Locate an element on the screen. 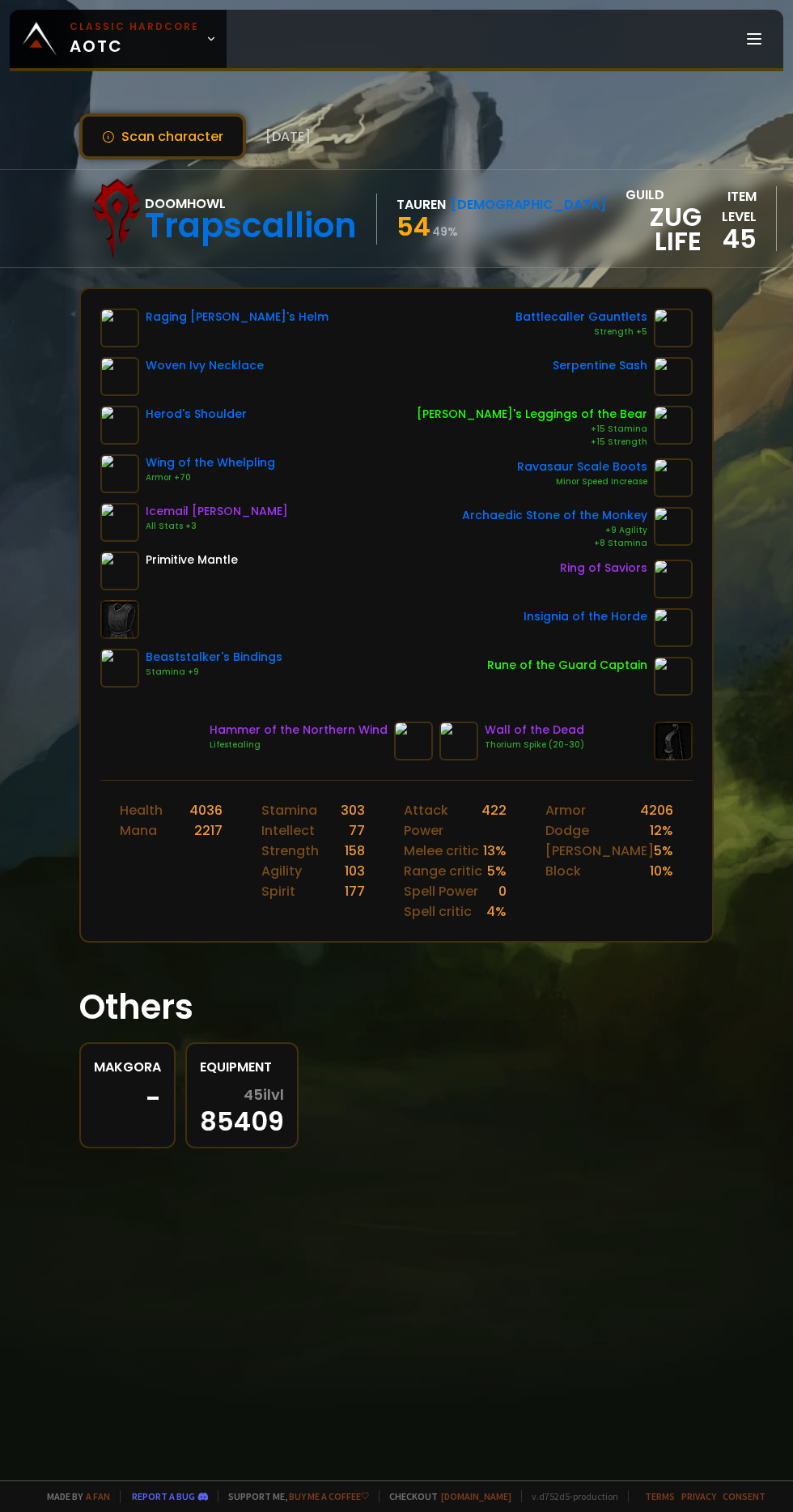  img: item-810 is located at coordinates (413, 741).